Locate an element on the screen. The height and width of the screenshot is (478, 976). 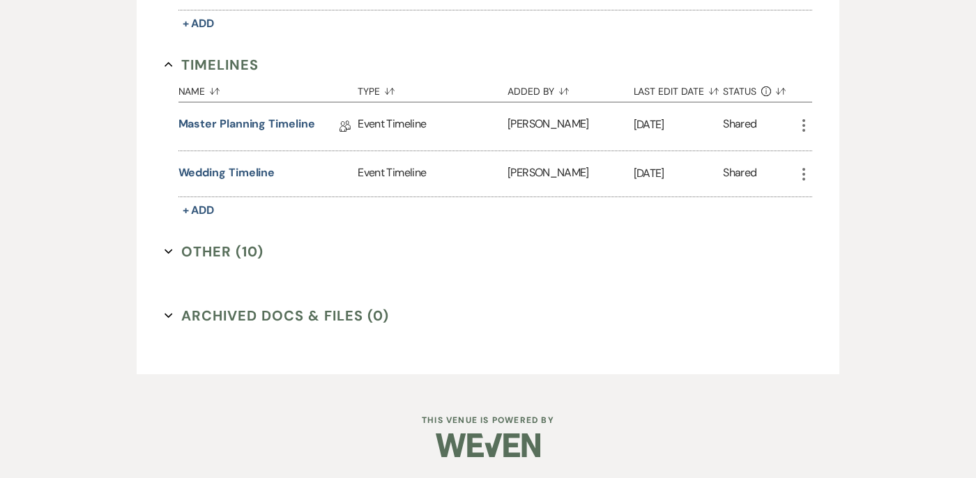
a: Master Planning Timeline is located at coordinates (247, 126).